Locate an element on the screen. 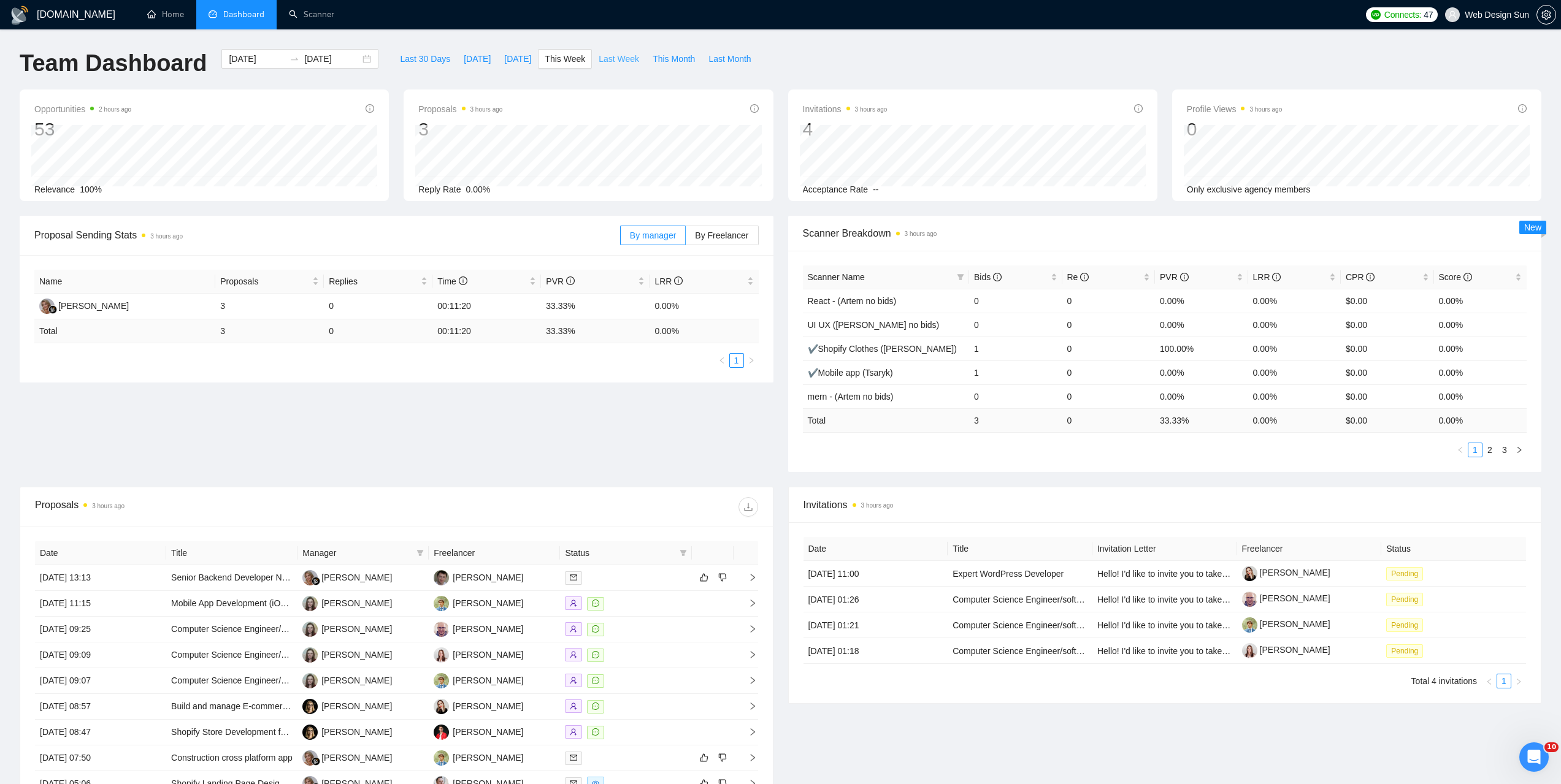 The width and height of the screenshot is (1561, 784). img: JP is located at coordinates (441, 654).